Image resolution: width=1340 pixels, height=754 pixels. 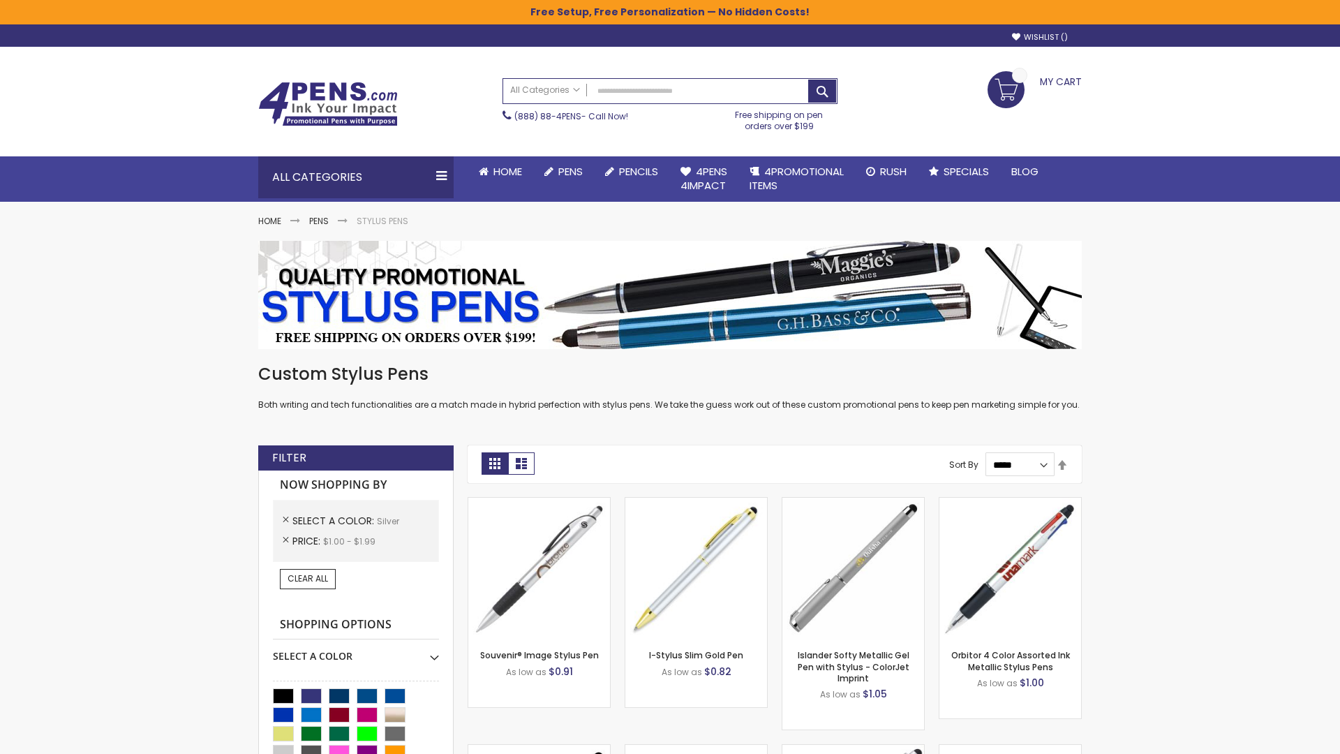 What do you see at coordinates (696, 568) in the screenshot?
I see `img: I-Stylus-Slim-Gold-Silver` at bounding box center [696, 568].